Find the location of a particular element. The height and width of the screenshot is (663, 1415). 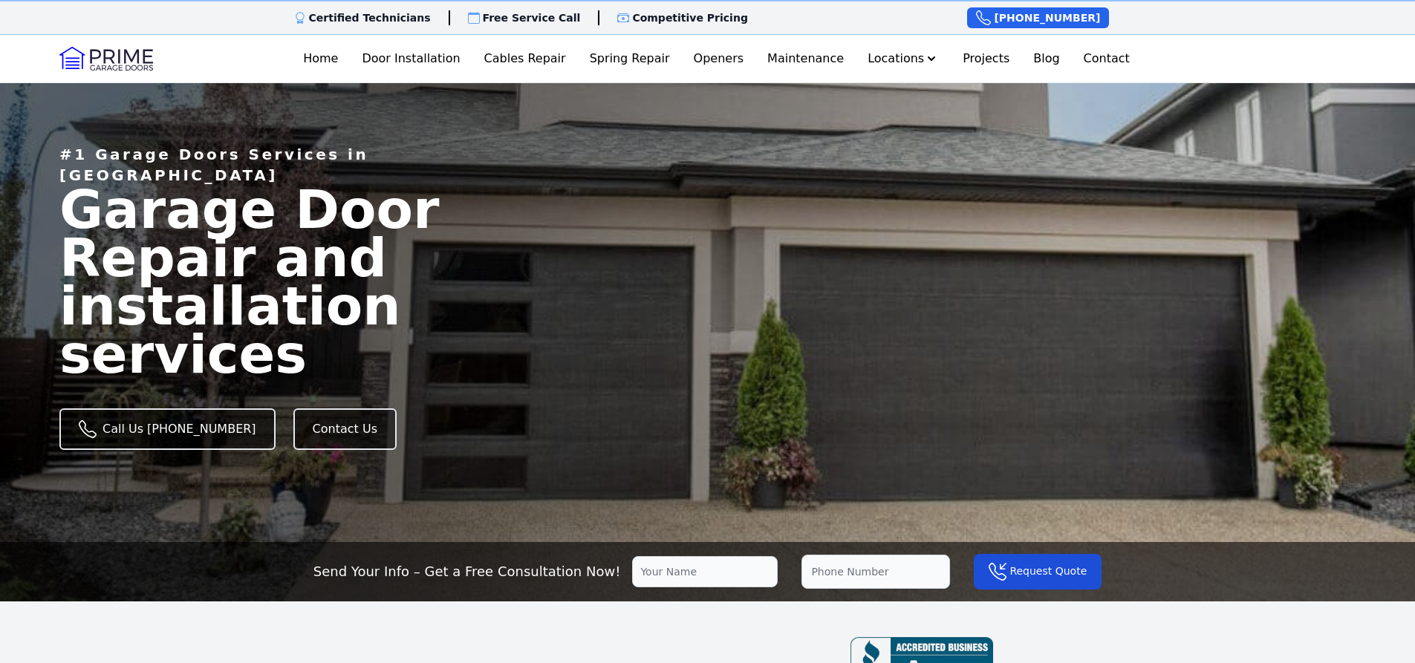

a: Contact is located at coordinates (1107, 59).